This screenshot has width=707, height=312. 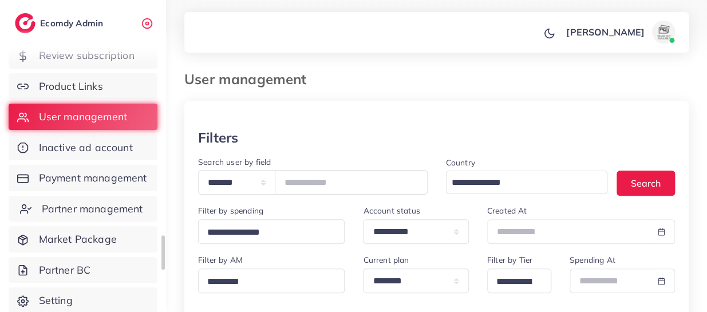 I want to click on a: User management, so click(x=83, y=117).